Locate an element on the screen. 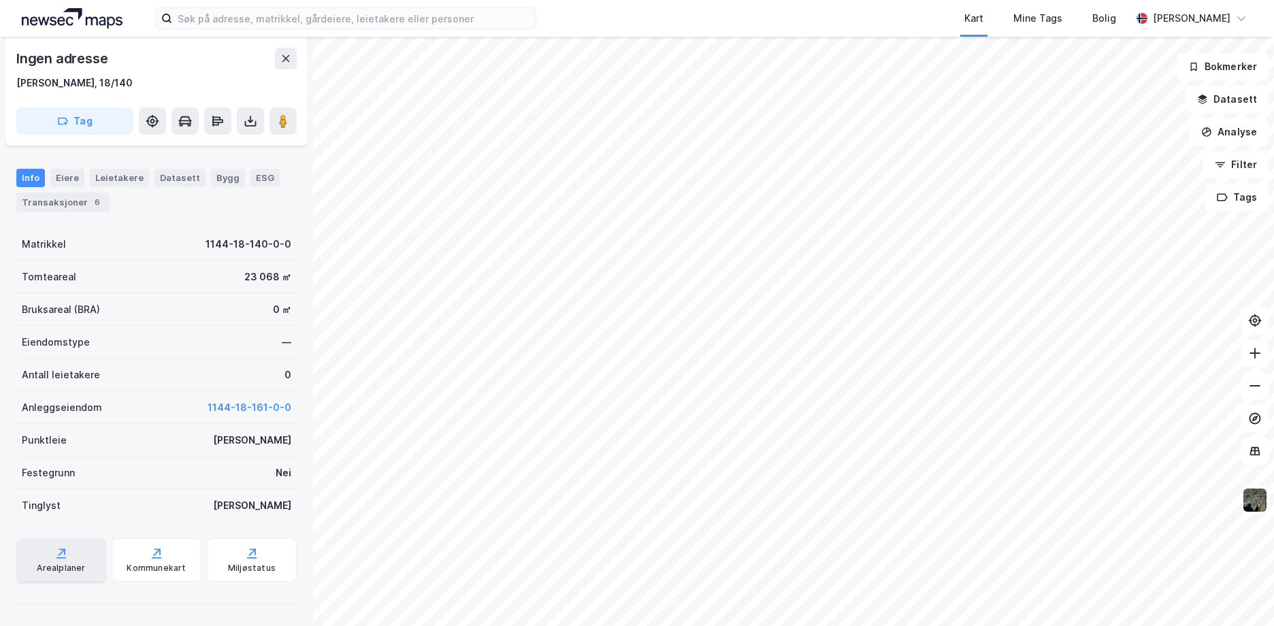 This screenshot has height=626, width=1274. div: Arealplaner is located at coordinates (61, 568).